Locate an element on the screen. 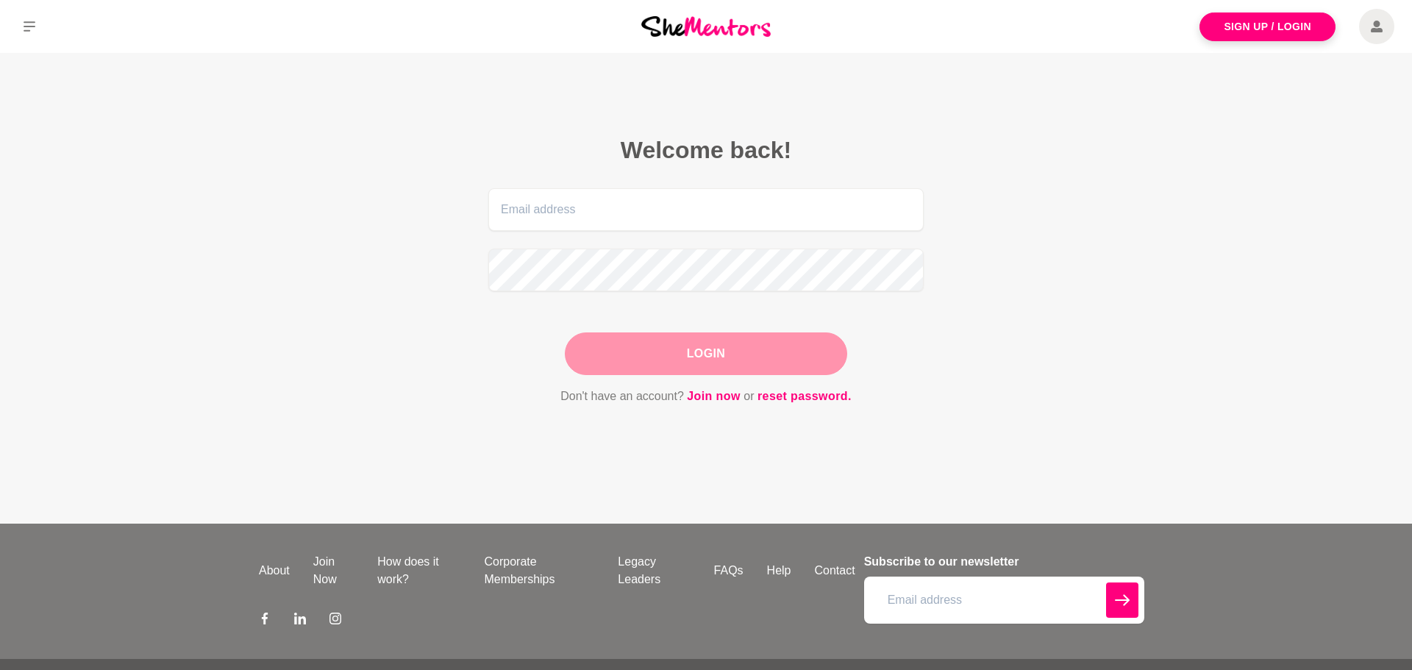 This screenshot has width=1412, height=670. a: Facebook is located at coordinates (265, 621).